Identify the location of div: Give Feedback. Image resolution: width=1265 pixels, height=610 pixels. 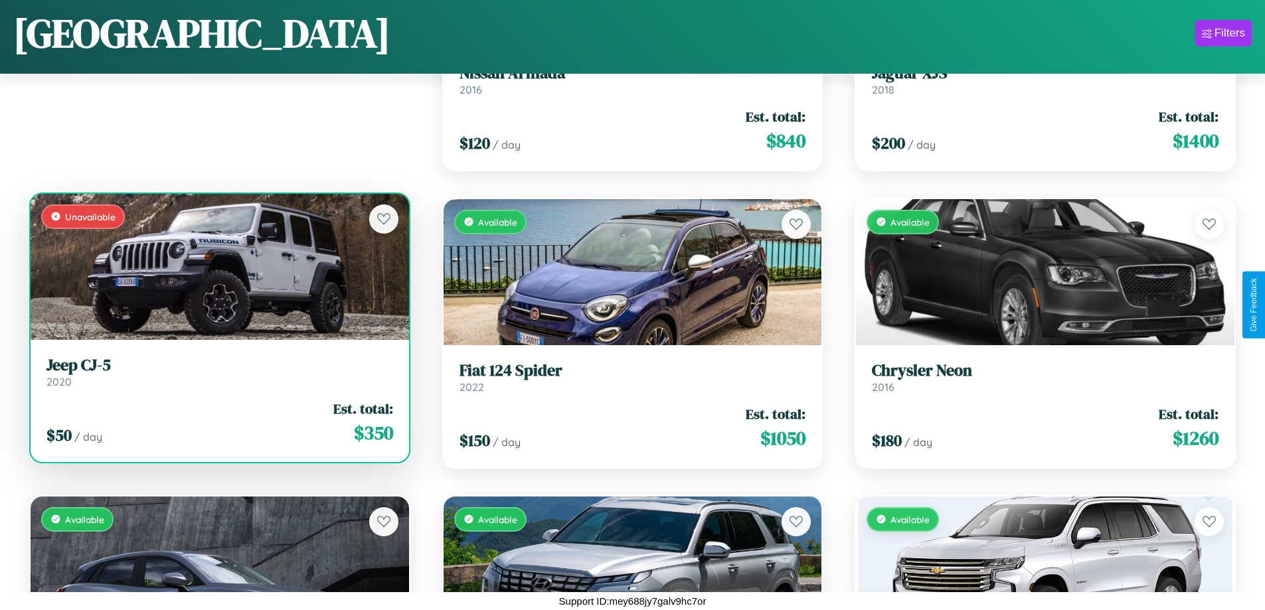
(1253, 305).